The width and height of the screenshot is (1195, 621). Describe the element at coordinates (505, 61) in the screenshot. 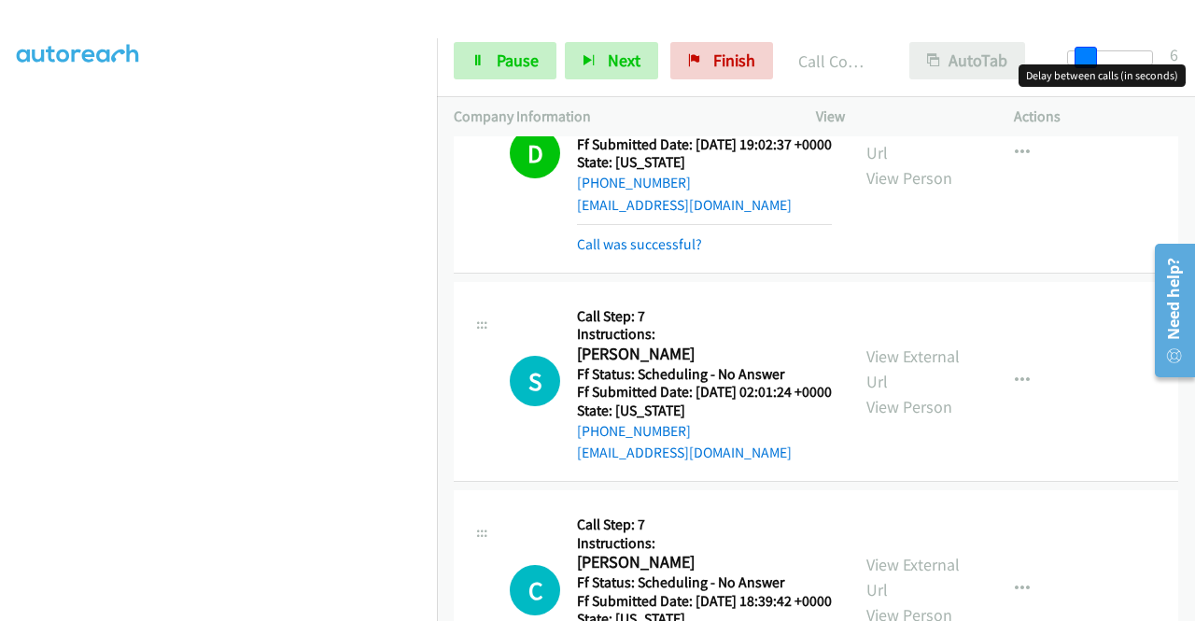

I see `a: Pause` at that location.